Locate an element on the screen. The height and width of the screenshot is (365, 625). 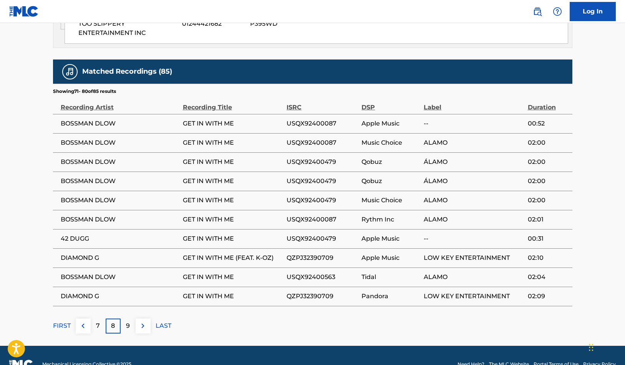
div: Chat Widget is located at coordinates (606, 347).